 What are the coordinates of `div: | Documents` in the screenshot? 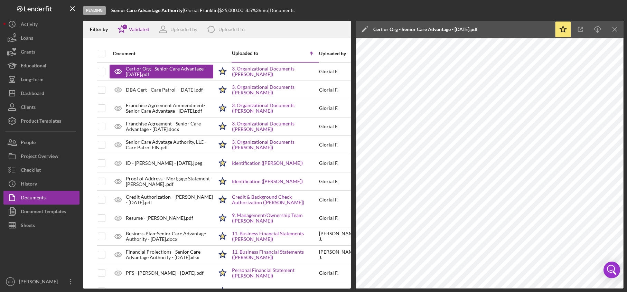 It's located at (281, 10).